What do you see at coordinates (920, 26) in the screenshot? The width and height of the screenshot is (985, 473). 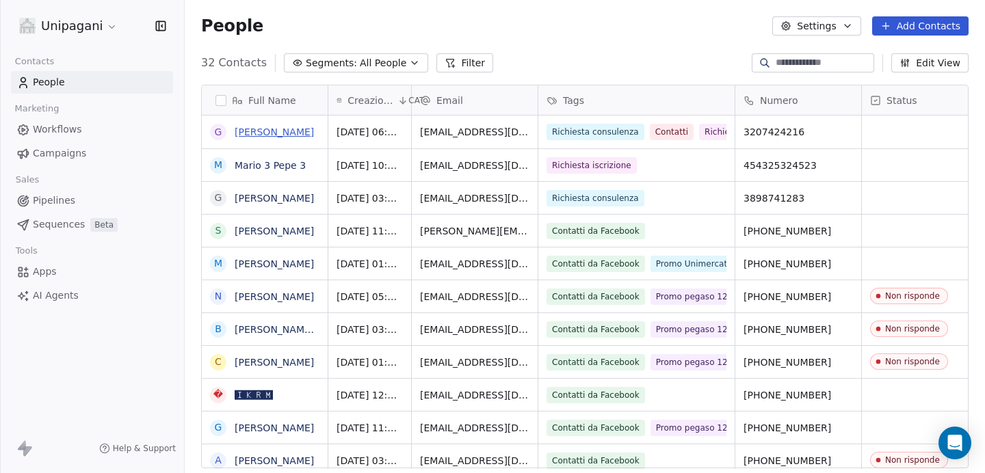 I see `button: Add Contacts` at bounding box center [920, 26].